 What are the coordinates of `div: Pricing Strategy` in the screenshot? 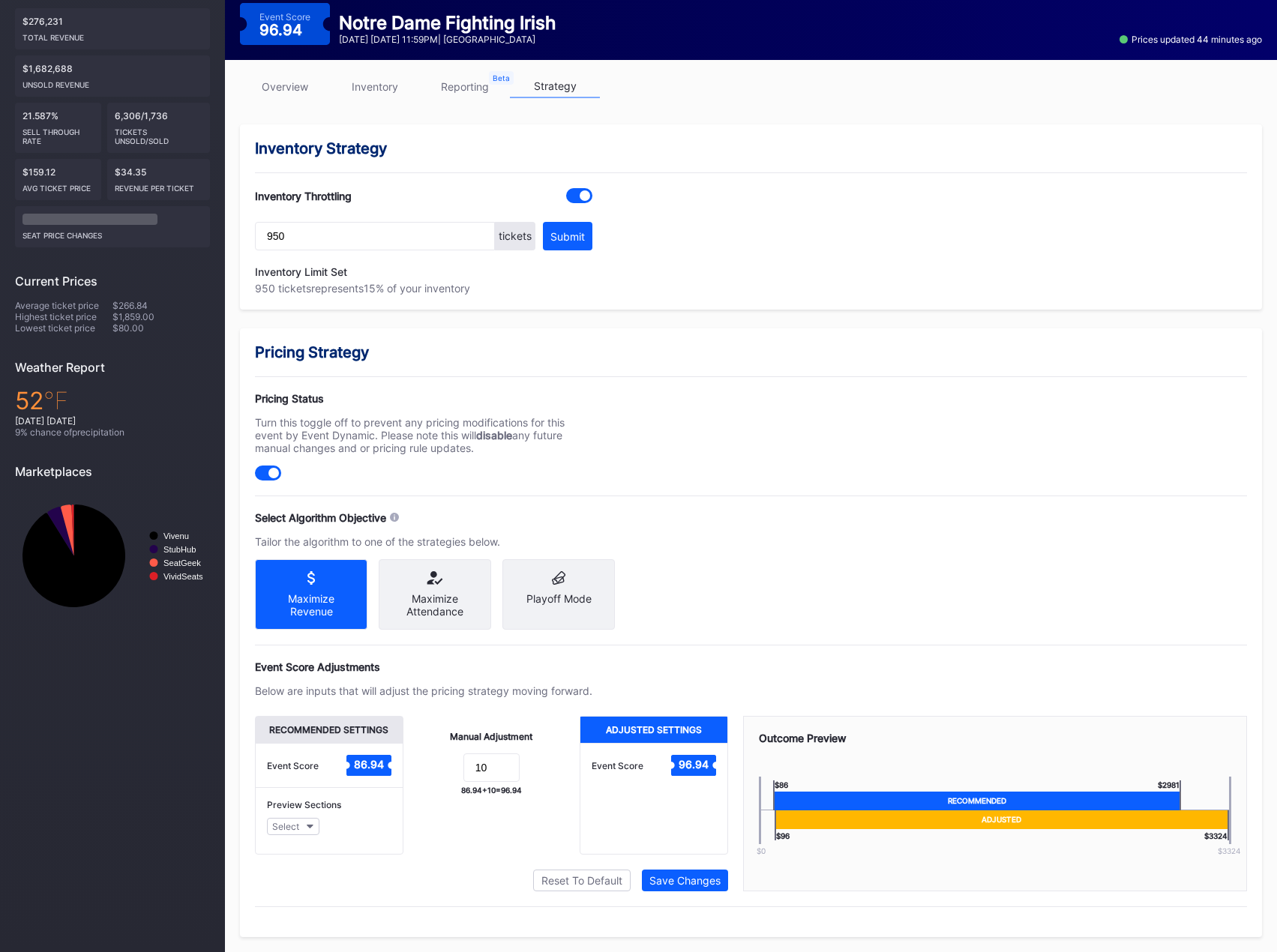 It's located at (751, 353).